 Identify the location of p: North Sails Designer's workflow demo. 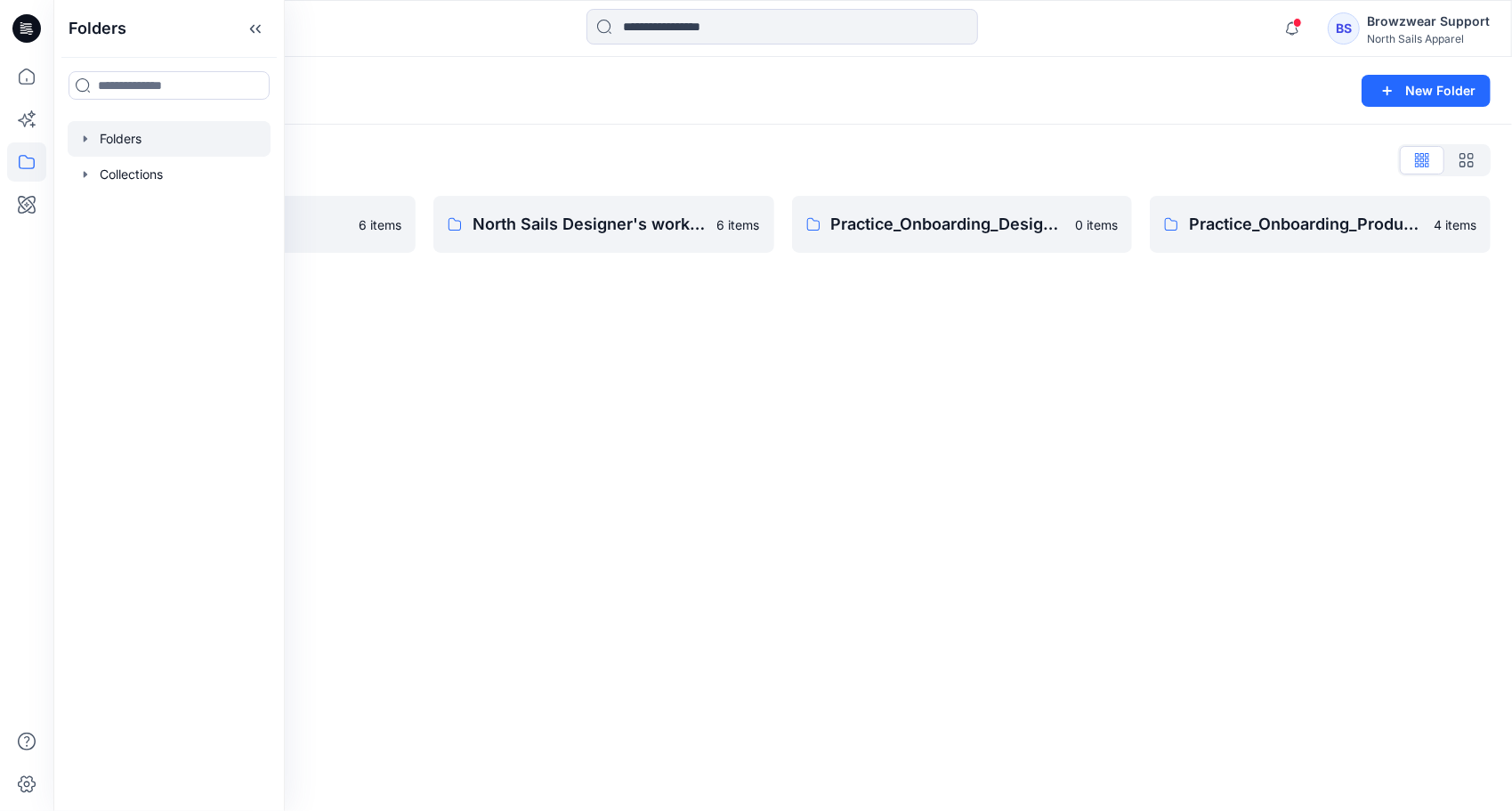
(589, 224).